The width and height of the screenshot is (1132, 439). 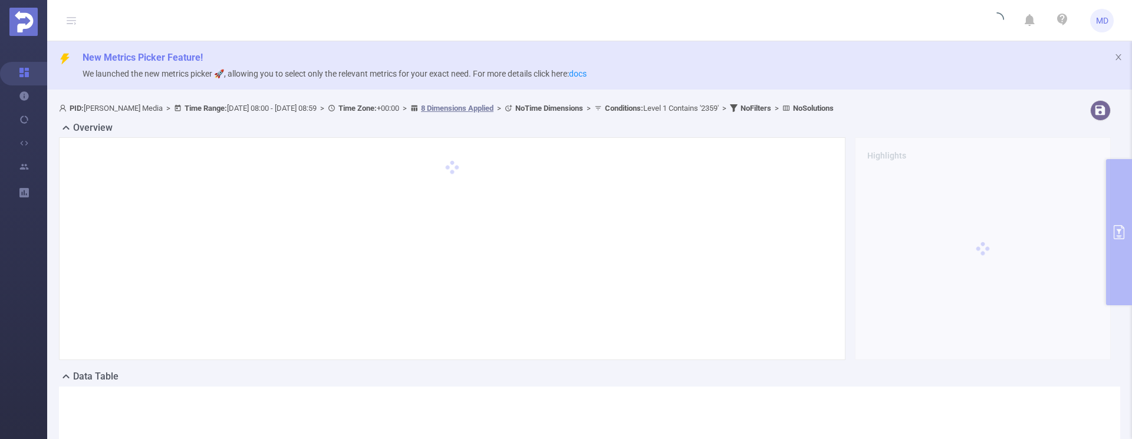 I want to click on b: No Time Dimensions, so click(x=549, y=108).